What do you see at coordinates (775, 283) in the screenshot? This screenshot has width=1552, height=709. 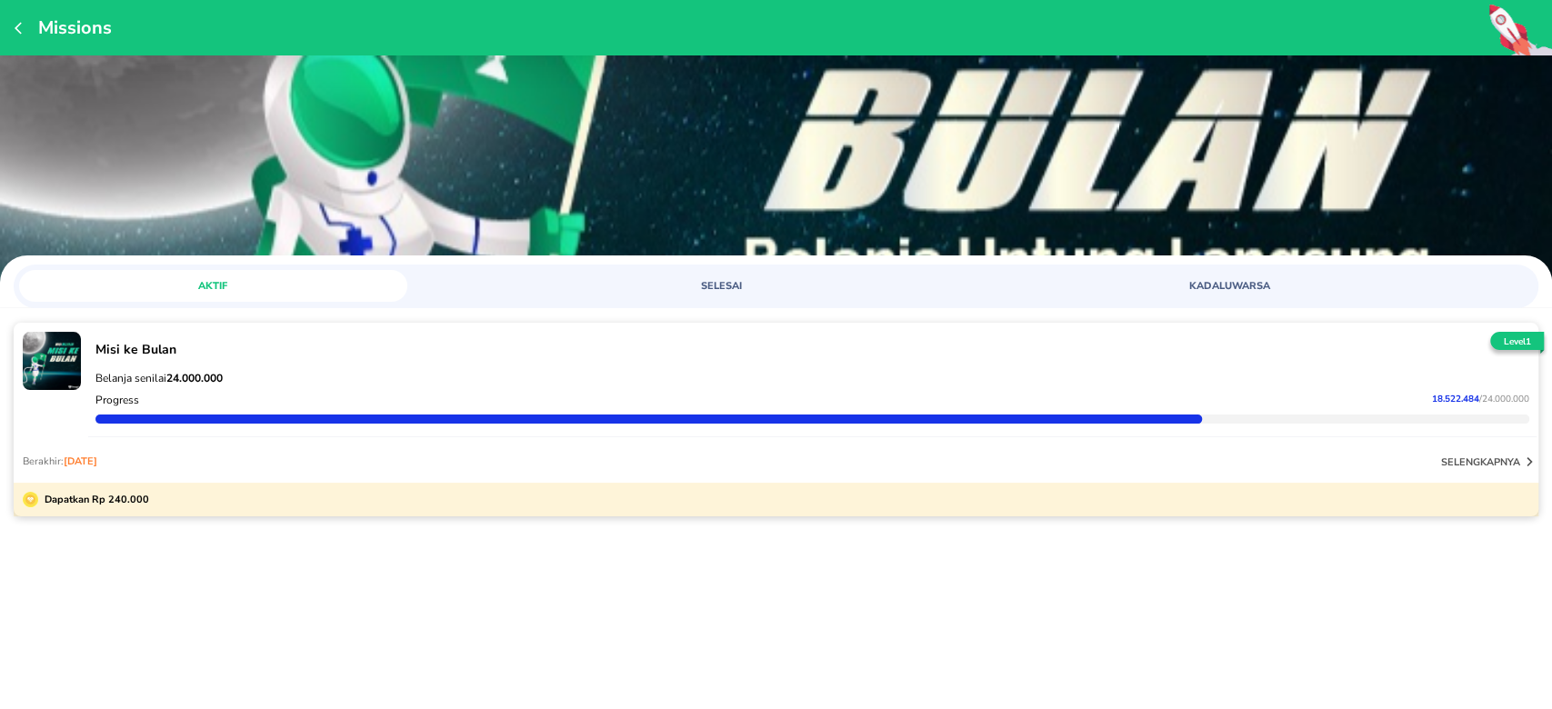 I see `div: loyalty mission tabs` at bounding box center [775, 283].